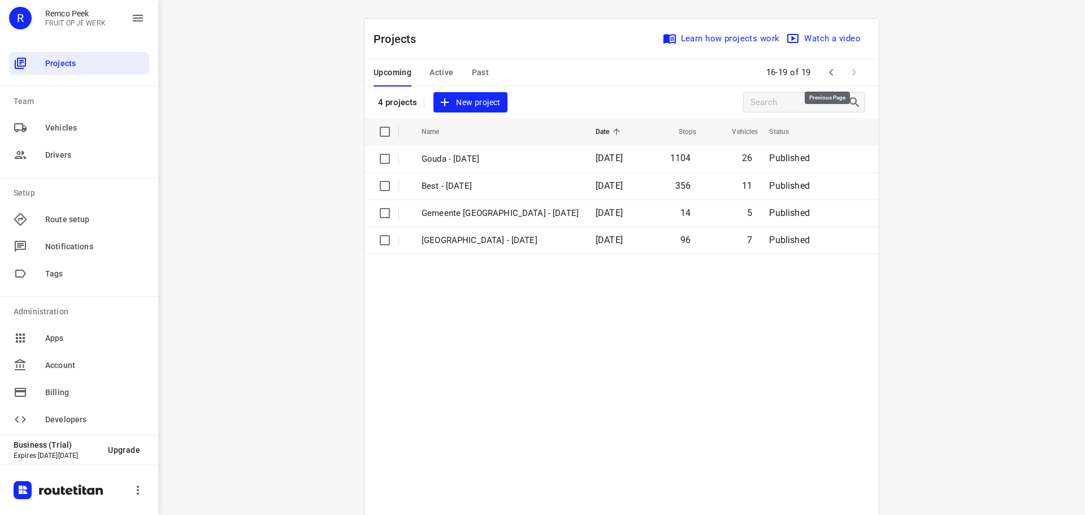  Describe the element at coordinates (79, 219) in the screenshot. I see `div: Route setup` at that location.